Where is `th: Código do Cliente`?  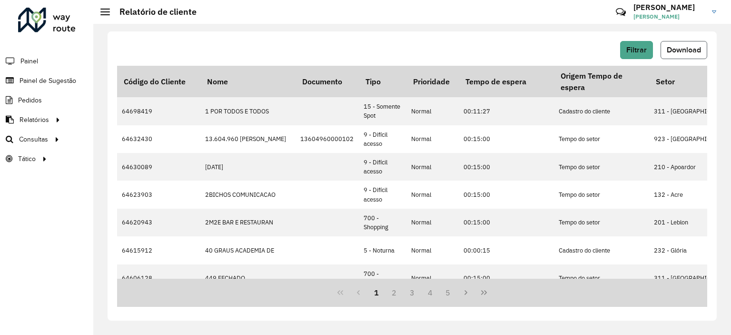 th: Código do Cliente is located at coordinates (159, 81).